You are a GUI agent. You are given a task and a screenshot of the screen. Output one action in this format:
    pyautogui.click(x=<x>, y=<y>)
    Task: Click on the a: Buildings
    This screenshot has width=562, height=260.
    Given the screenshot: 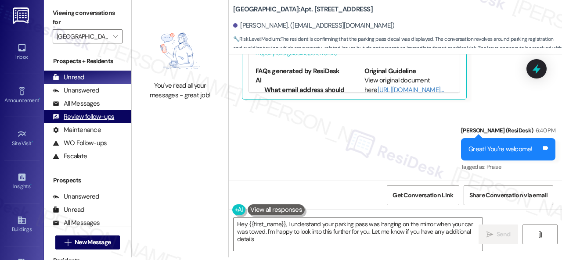 What is the action you would take?
    pyautogui.click(x=22, y=225)
    